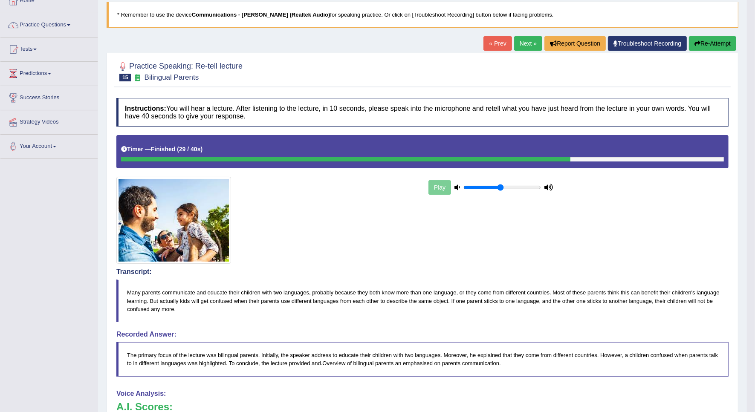 This screenshot has height=412, width=755. I want to click on h4: You will hear a lecture. After listening to the lecture, in 10 seconds, please speak into the mic..., so click(423, 112).